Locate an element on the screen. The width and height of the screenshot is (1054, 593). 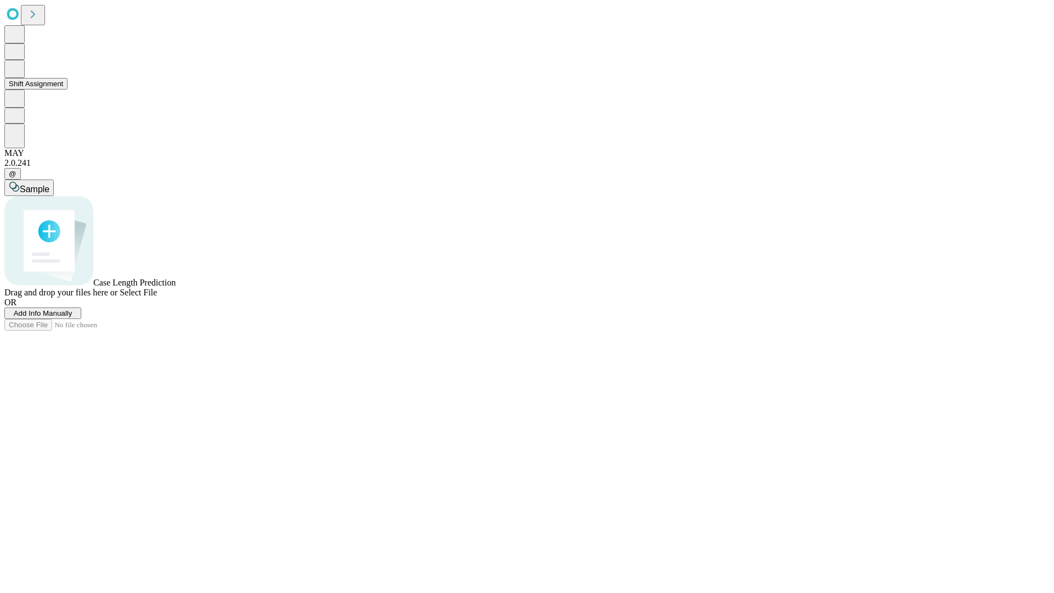
span: Select File is located at coordinates (138, 292).